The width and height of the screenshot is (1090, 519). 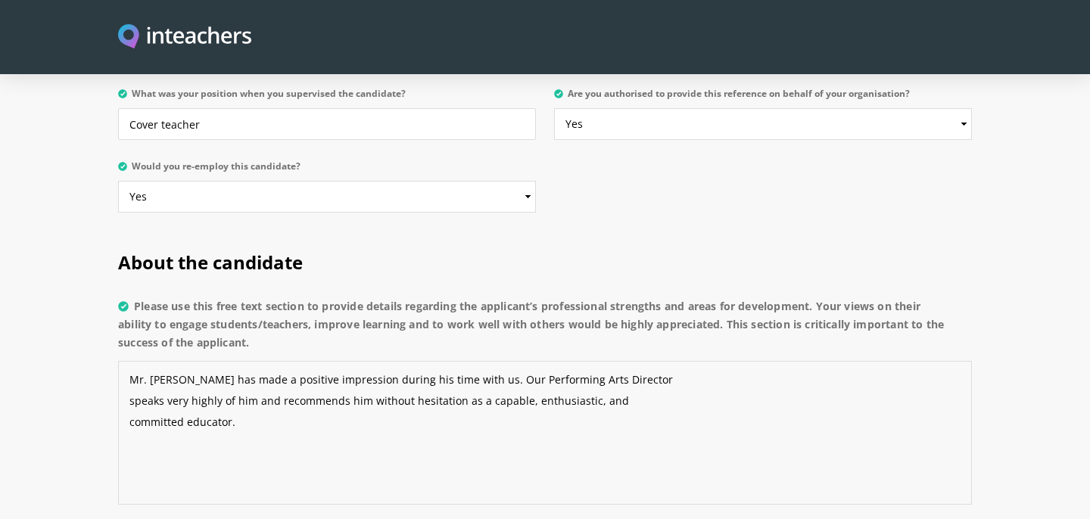 What do you see at coordinates (185, 37) in the screenshot?
I see `a: Visit this site's homepage` at bounding box center [185, 37].